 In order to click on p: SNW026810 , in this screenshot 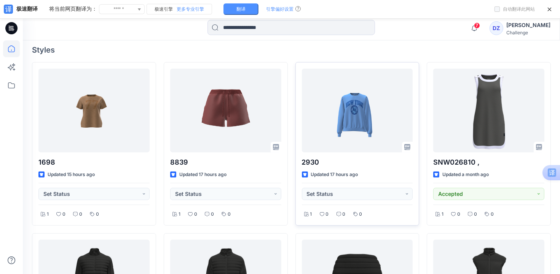, I will do `click(489, 162)`.